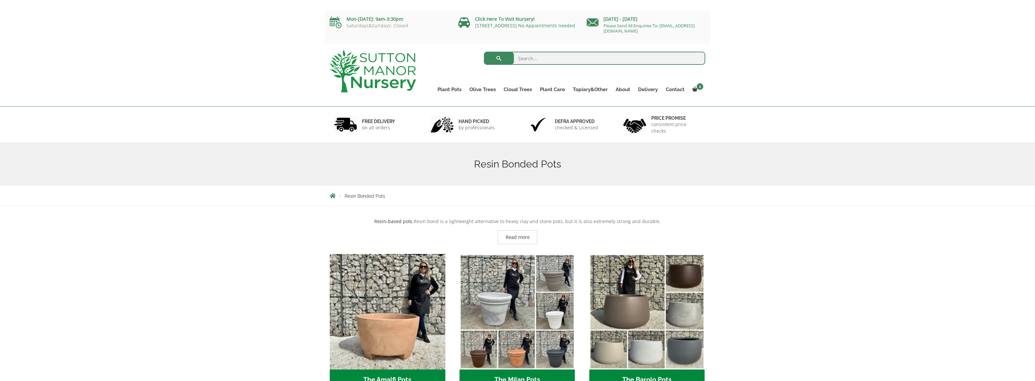 This screenshot has width=1035, height=381. I want to click on a: Plant Pots, so click(449, 90).